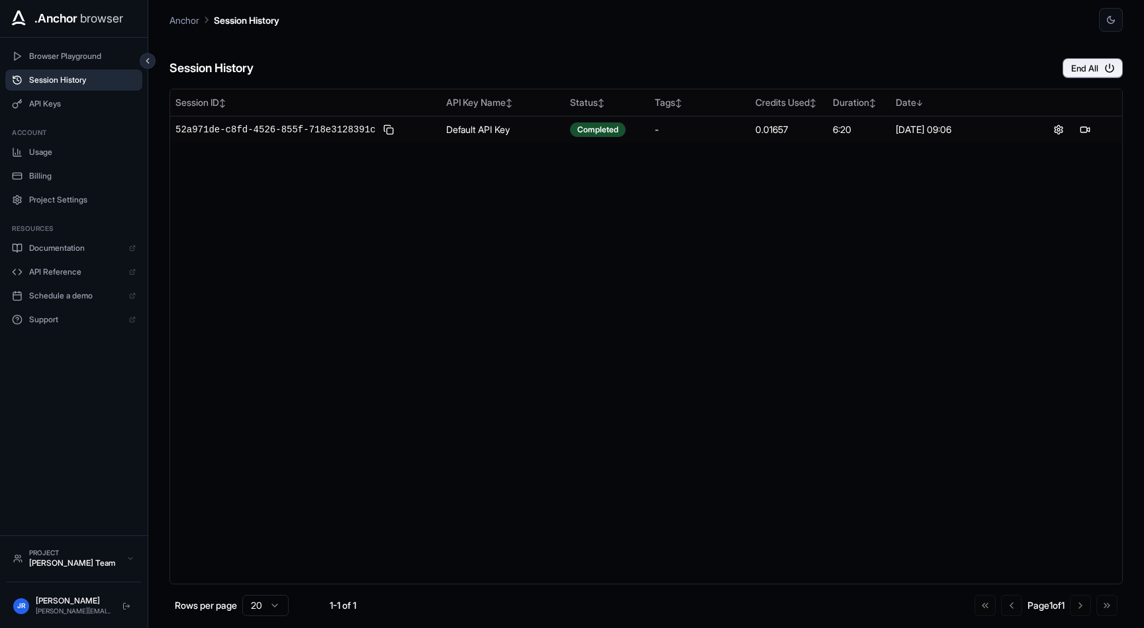 The width and height of the screenshot is (1144, 628). I want to click on div: Status, so click(607, 103).